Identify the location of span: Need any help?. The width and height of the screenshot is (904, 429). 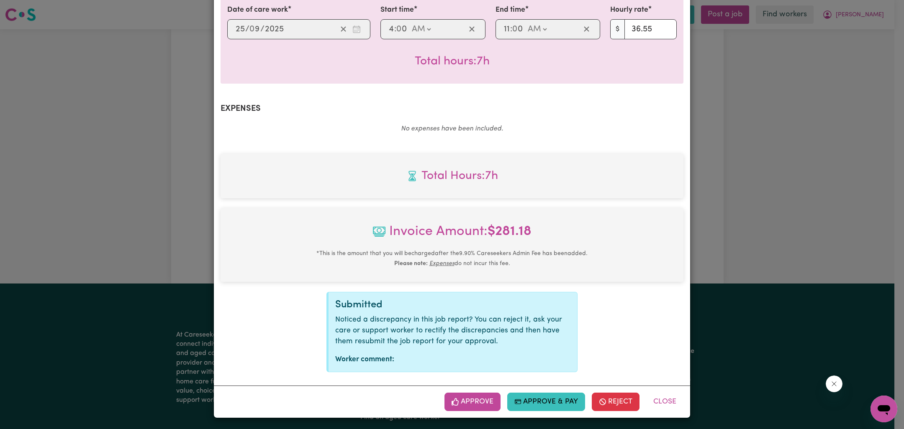
(28, 9).